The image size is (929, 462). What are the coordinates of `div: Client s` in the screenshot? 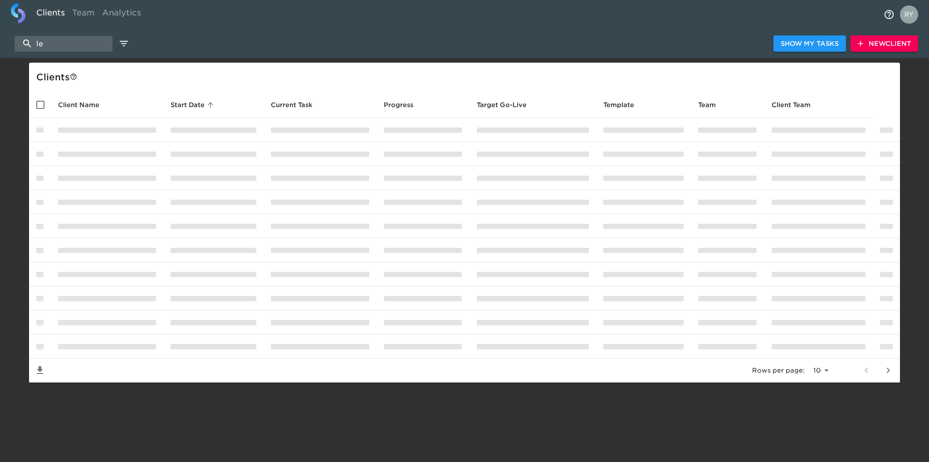 It's located at (466, 77).